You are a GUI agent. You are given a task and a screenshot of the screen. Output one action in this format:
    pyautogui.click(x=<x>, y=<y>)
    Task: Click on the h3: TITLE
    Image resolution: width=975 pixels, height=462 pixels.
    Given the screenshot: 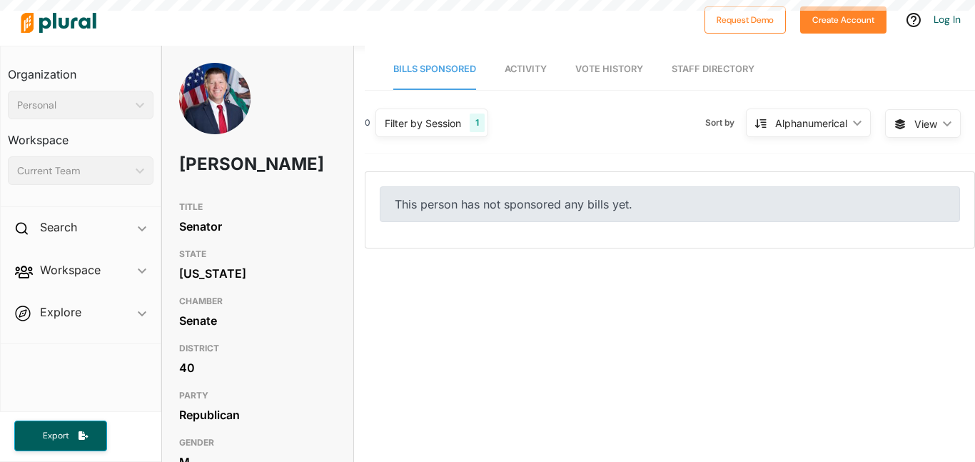 What is the action you would take?
    pyautogui.click(x=258, y=207)
    